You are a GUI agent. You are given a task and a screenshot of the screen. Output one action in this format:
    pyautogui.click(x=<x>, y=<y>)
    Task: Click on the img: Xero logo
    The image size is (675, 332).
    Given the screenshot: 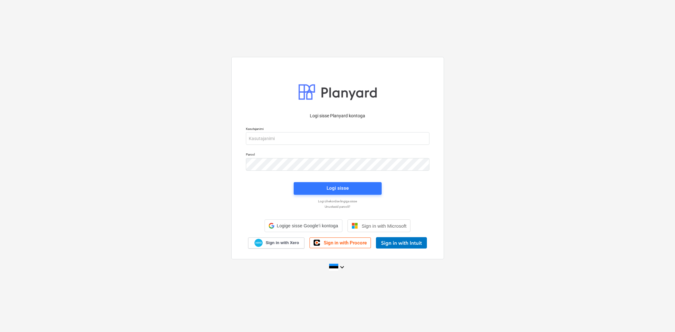 What is the action you would take?
    pyautogui.click(x=258, y=243)
    